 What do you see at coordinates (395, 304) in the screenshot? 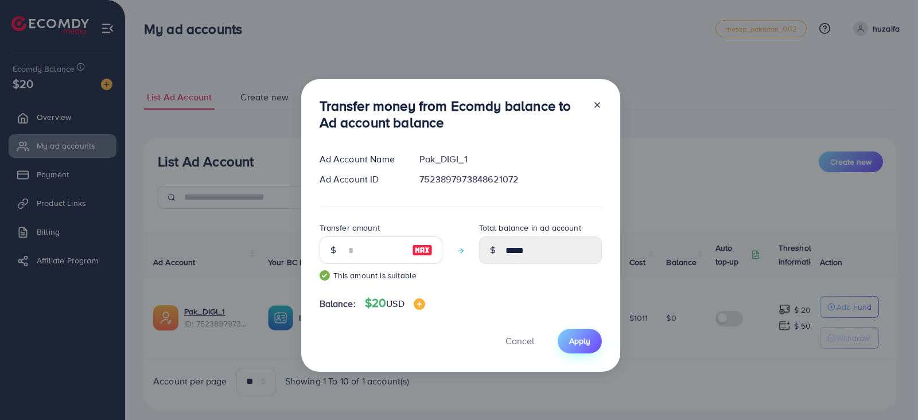
I see `span: USD` at bounding box center [395, 304].